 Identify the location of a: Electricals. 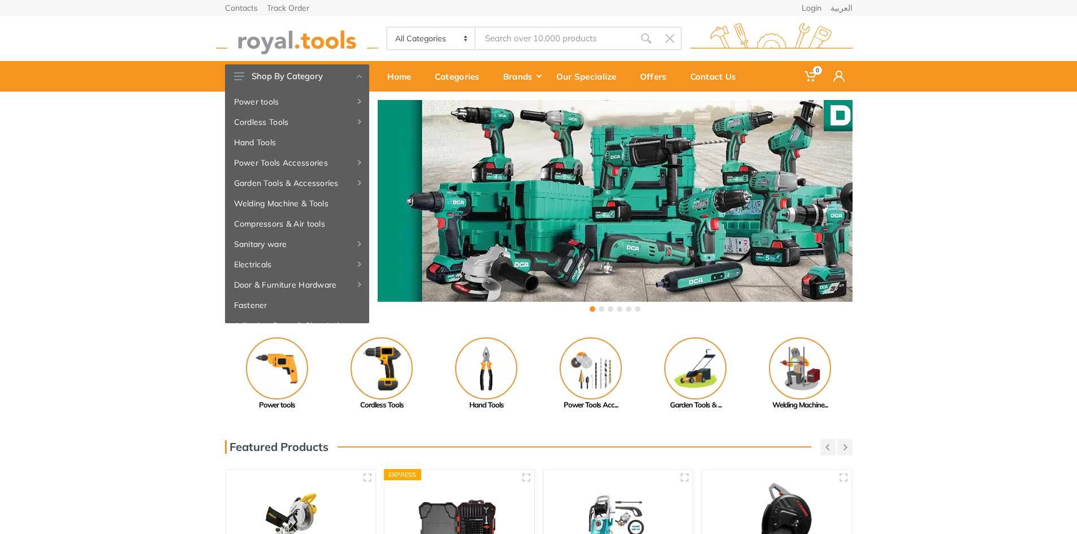
(297, 265).